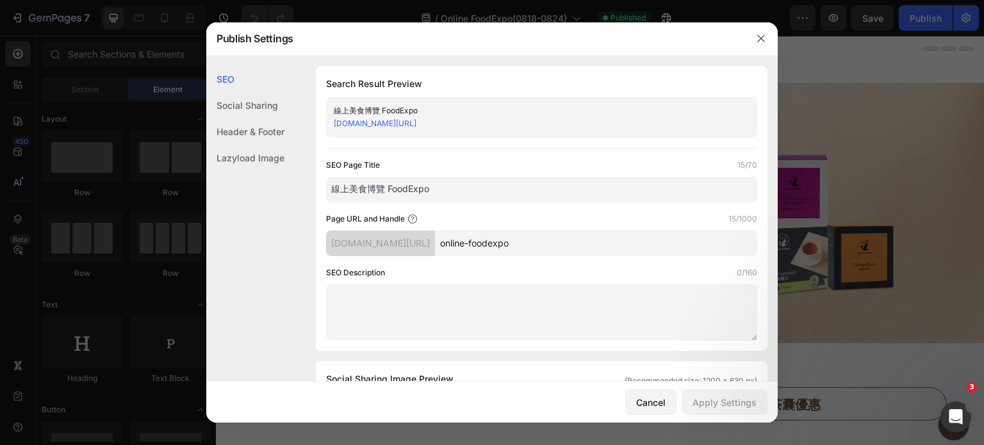 This screenshot has width=984, height=445. Describe the element at coordinates (651, 402) in the screenshot. I see `div: Cancel` at that location.